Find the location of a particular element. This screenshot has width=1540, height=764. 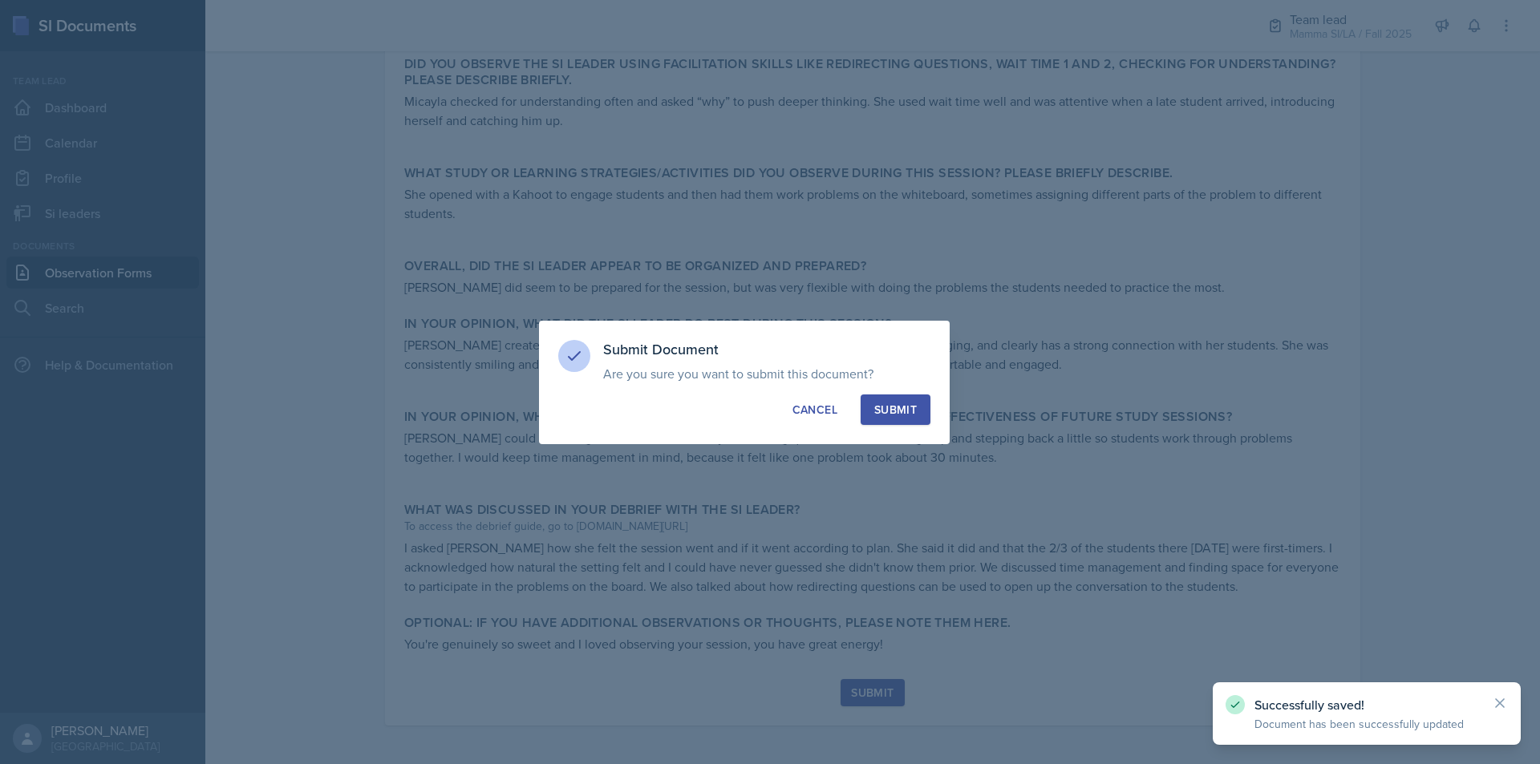

button: Submit is located at coordinates (895, 410).